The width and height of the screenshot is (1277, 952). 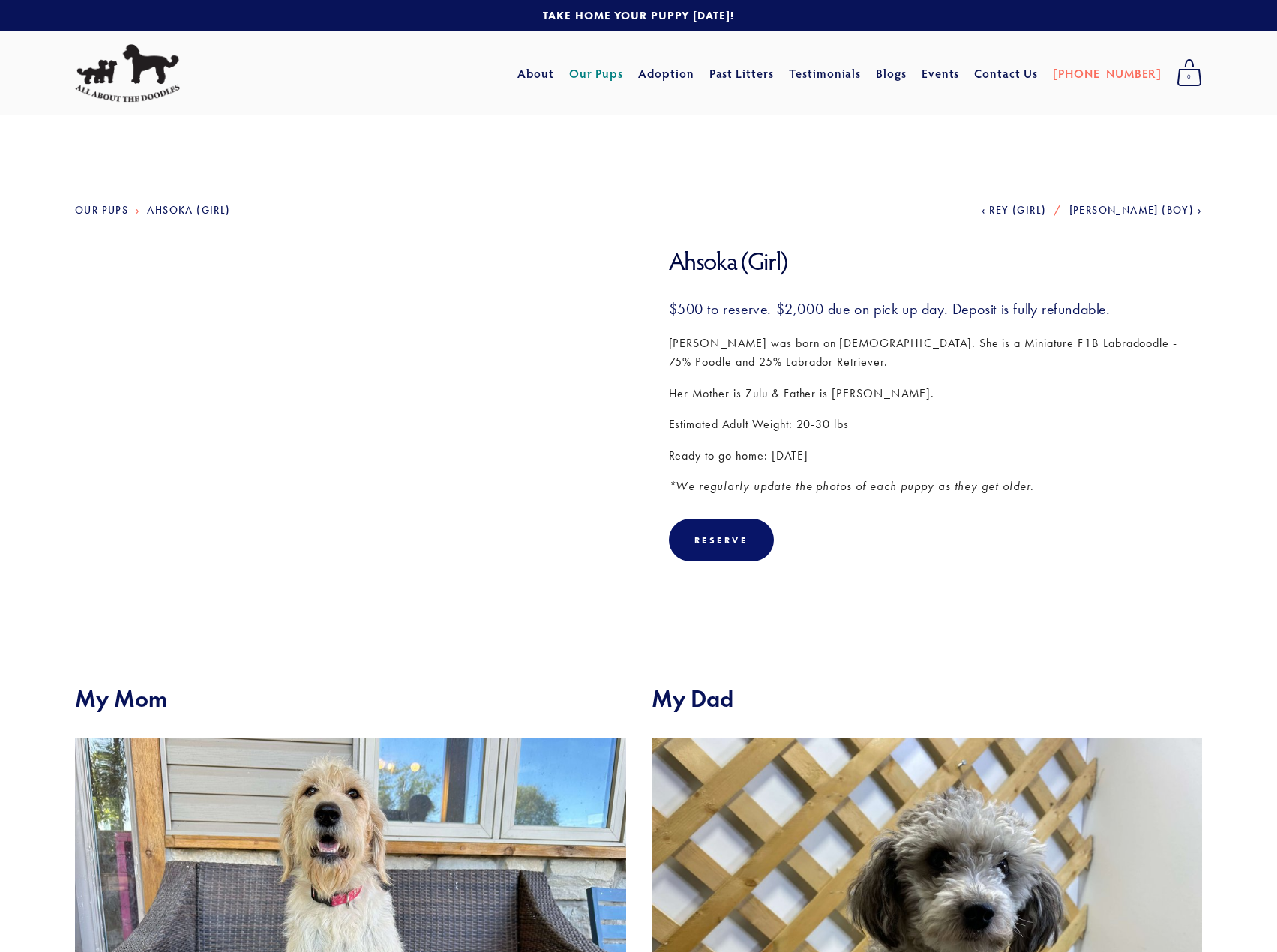 What do you see at coordinates (1014, 210) in the screenshot?
I see `a: Rey (Girl)` at bounding box center [1014, 210].